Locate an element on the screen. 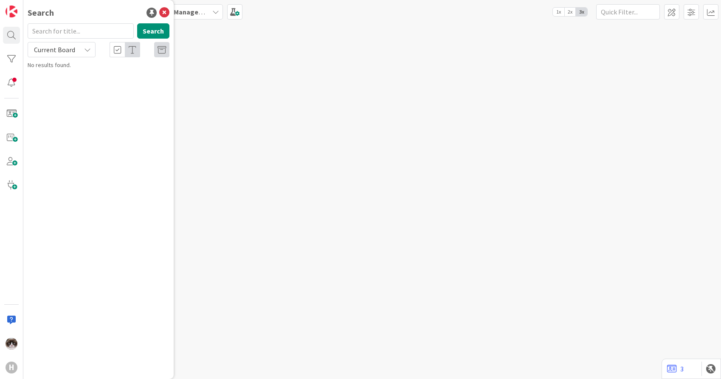  div: Search is located at coordinates (41, 13).